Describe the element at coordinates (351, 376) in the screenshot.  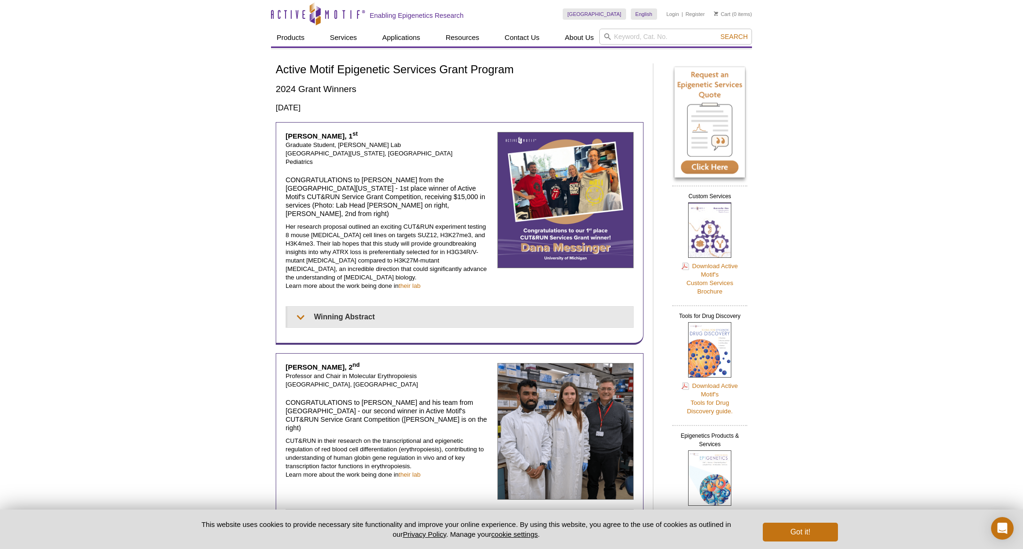
I see `span: Professor and Chair in Molecular Erythropoiesis` at that location.